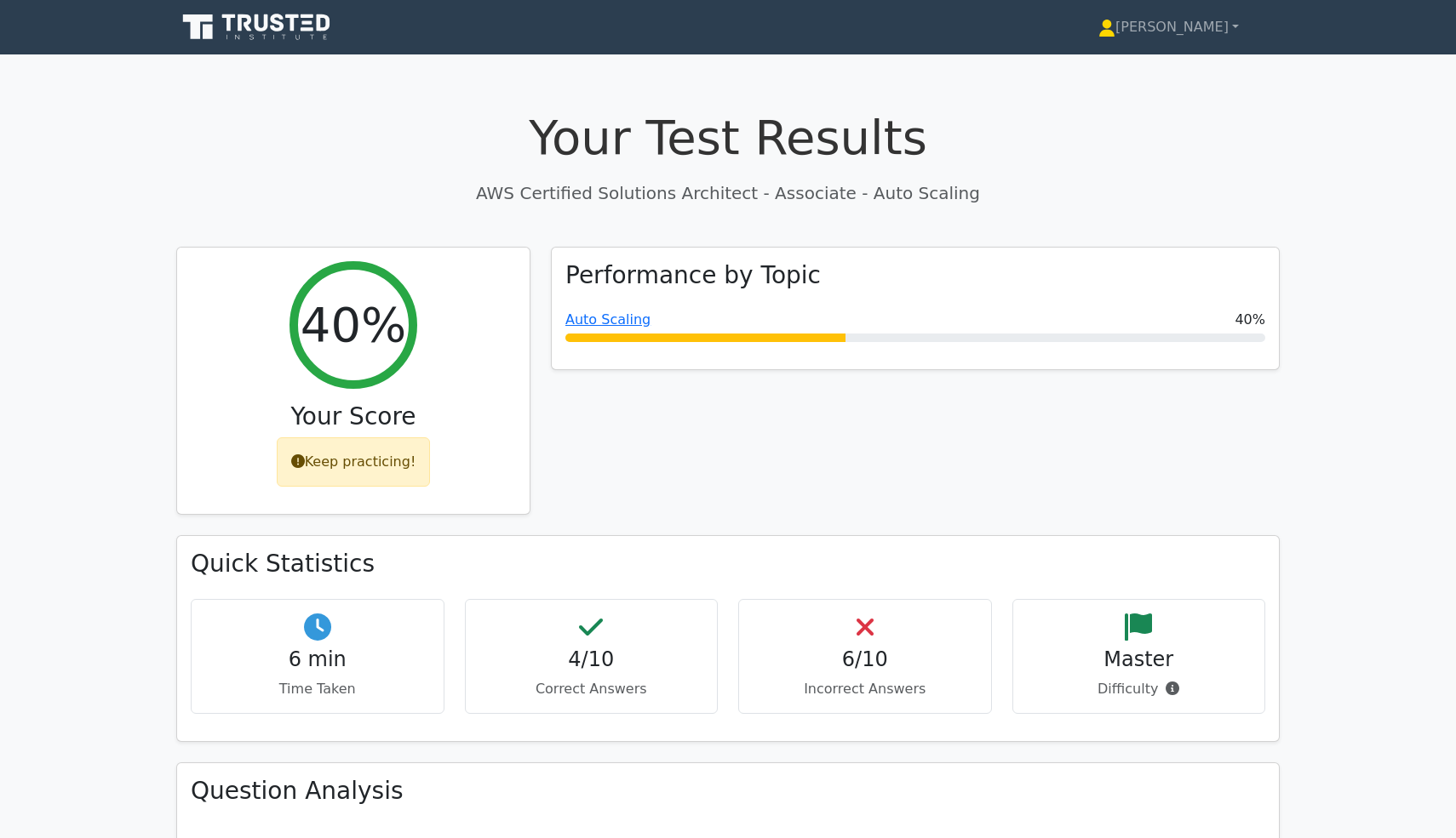 The width and height of the screenshot is (1456, 838). What do you see at coordinates (318, 659) in the screenshot?
I see `h4: 6 min` at bounding box center [318, 659].